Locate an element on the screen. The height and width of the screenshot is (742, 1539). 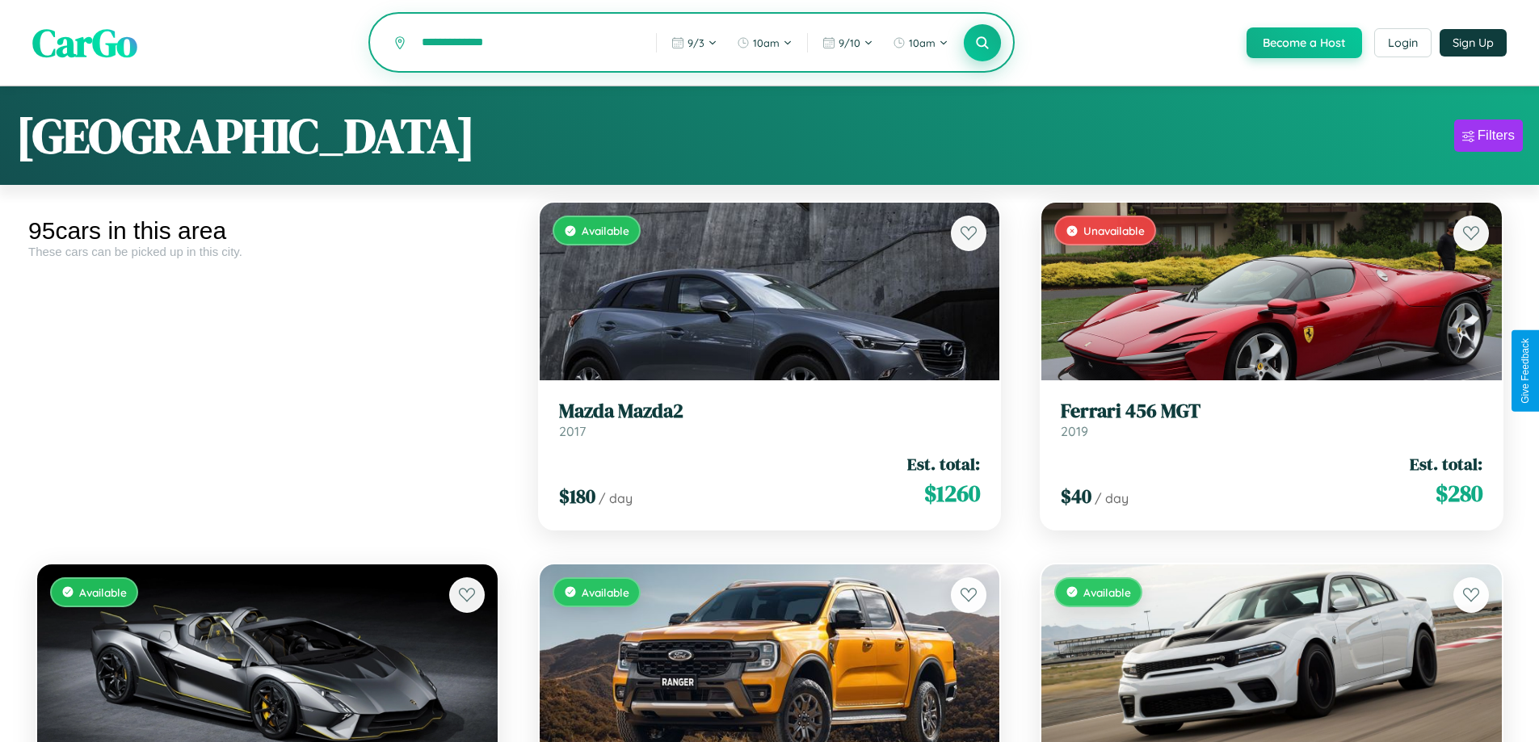
span: $ 180 is located at coordinates (577, 496).